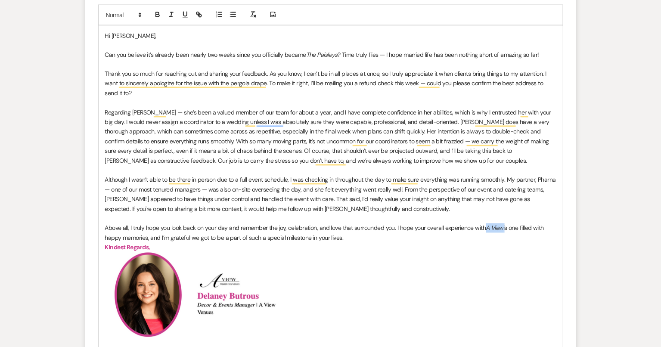 Image resolution: width=661 pixels, height=347 pixels. What do you see at coordinates (240, 295) in the screenshot?
I see `img: Screenshot 2024-08-29 at 1.40.01 PM.png` at bounding box center [240, 295].